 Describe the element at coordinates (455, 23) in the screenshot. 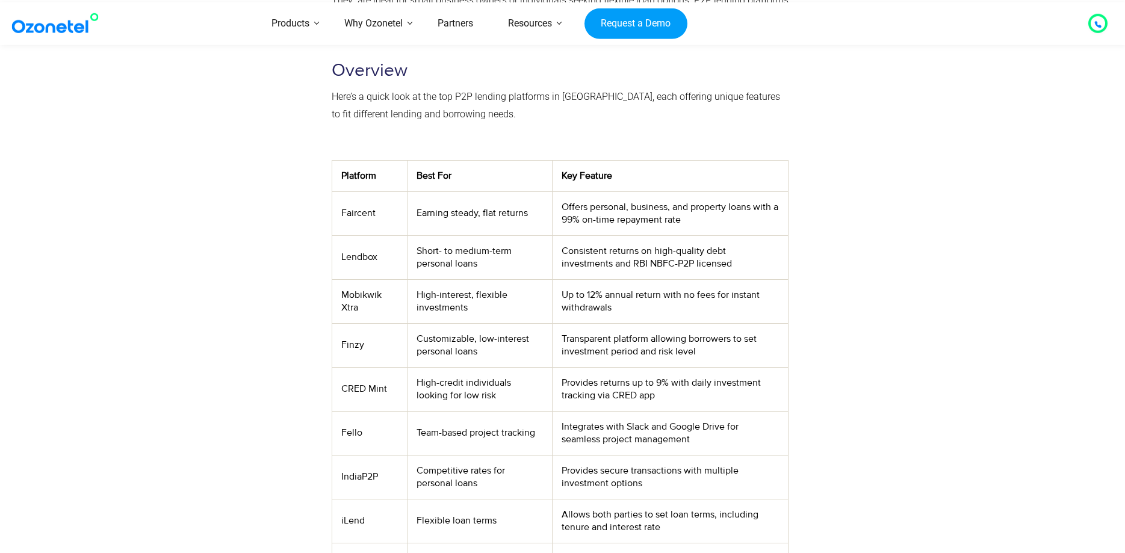

I see `a: Partners` at that location.